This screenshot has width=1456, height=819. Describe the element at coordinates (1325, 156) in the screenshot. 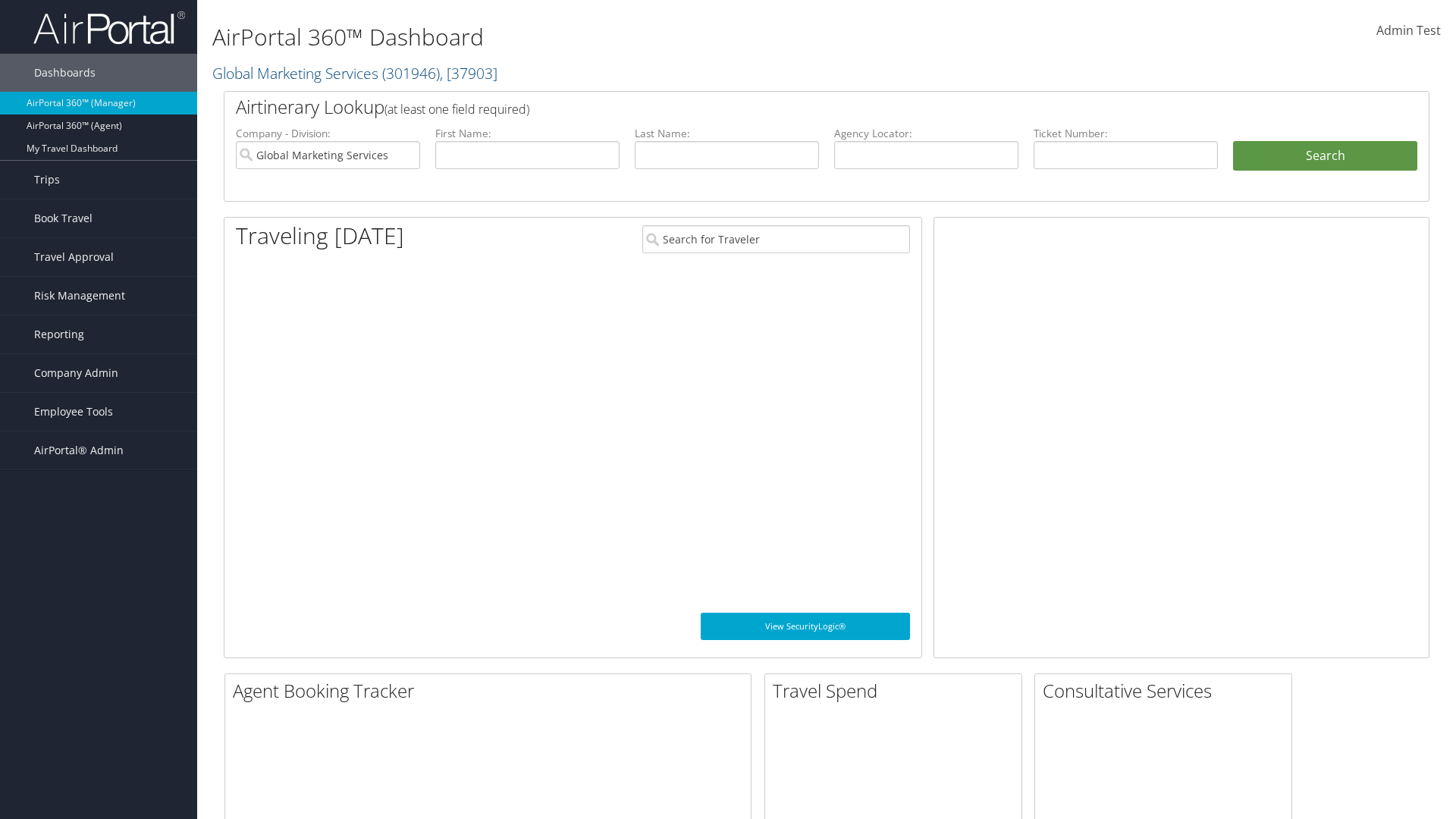

I see `button: Search` at that location.